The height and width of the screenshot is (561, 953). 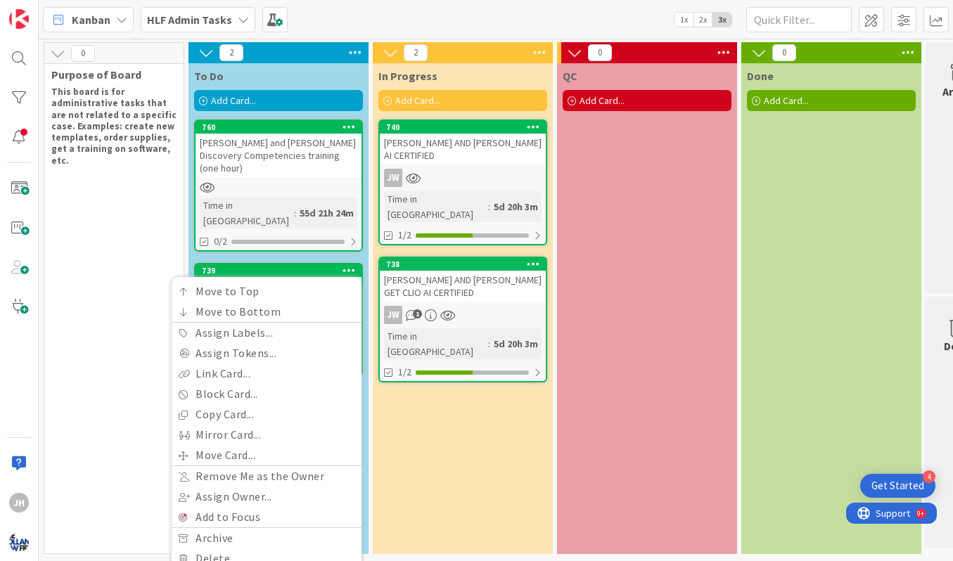 What do you see at coordinates (760, 76) in the screenshot?
I see `span: Done` at bounding box center [760, 76].